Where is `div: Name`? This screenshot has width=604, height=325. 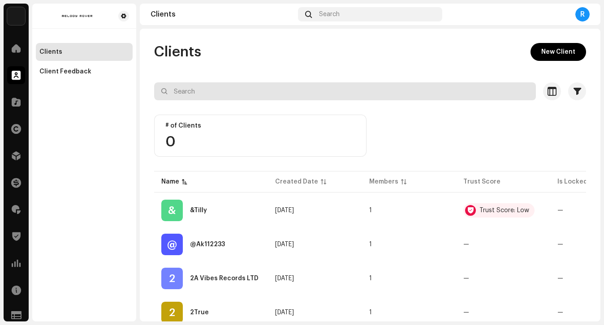 div: Name is located at coordinates (170, 182).